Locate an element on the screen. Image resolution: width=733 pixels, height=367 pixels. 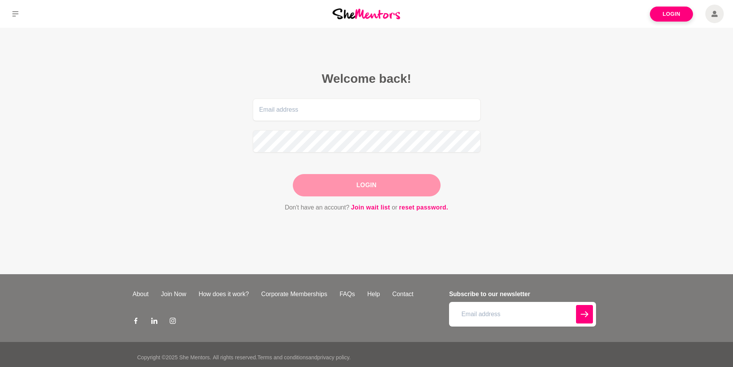
a: How does it work? is located at coordinates (224, 294).